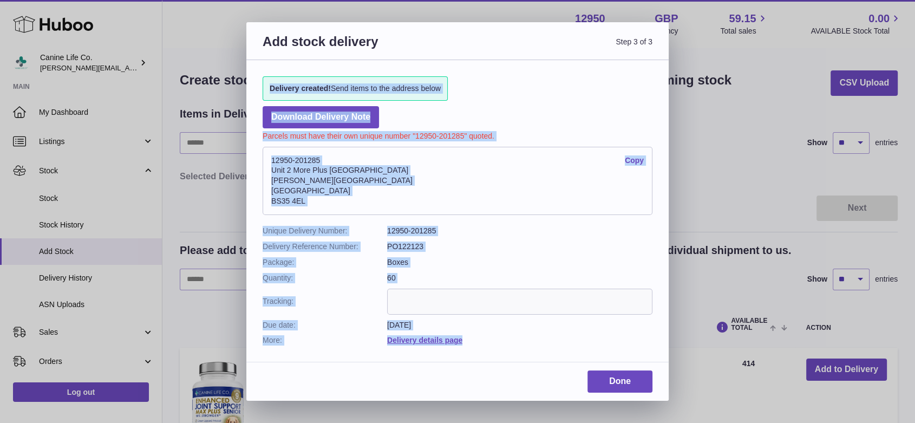 Image resolution: width=915 pixels, height=423 pixels. What do you see at coordinates (634, 160) in the screenshot?
I see `a: Copy` at bounding box center [634, 160].